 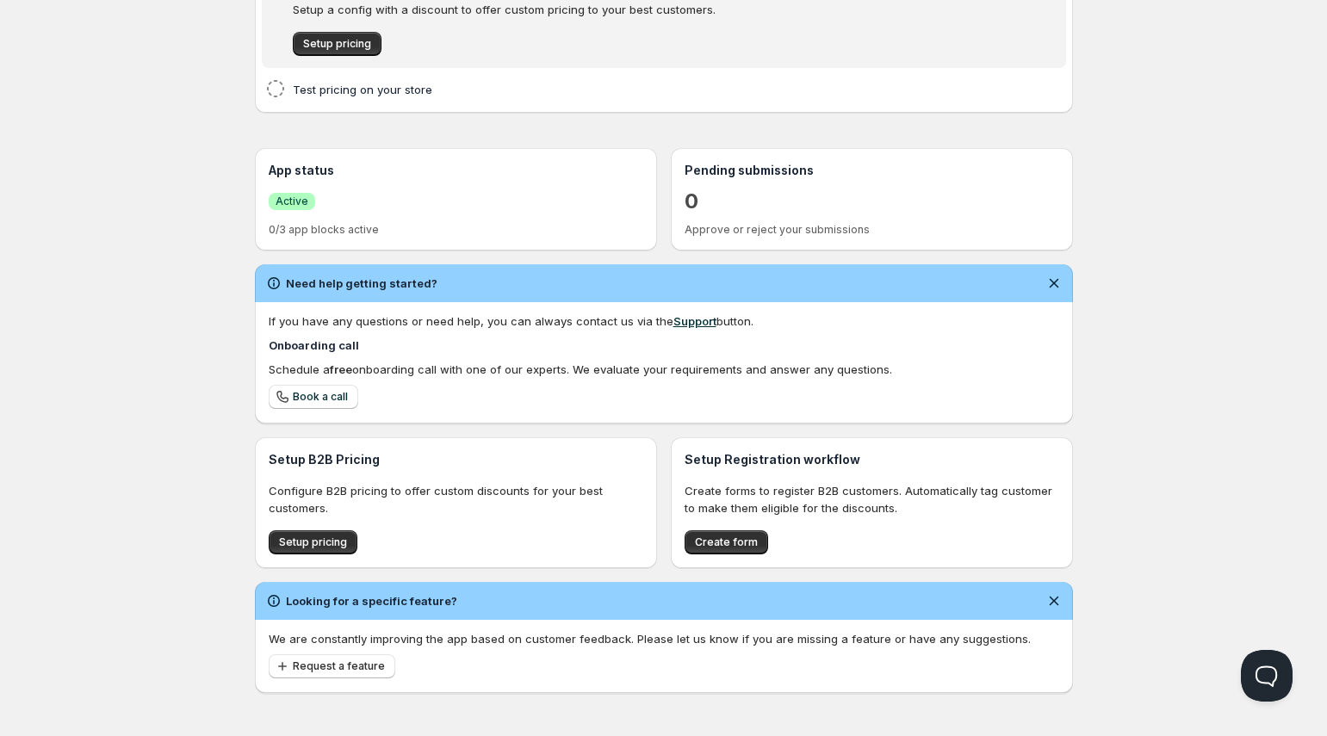 What do you see at coordinates (637, 90) in the screenshot?
I see `h4: Test pricing on your store` at bounding box center [637, 90].